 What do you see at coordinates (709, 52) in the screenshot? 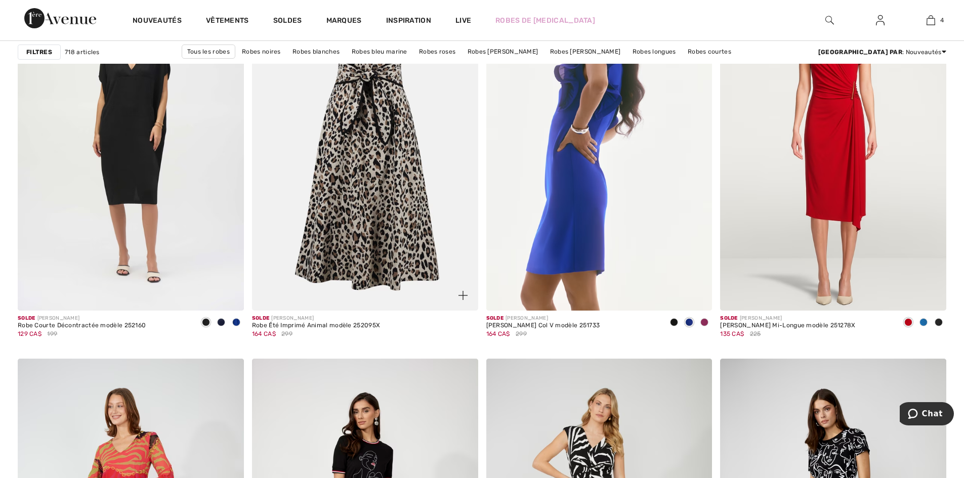
I see `a: Robes courtes` at bounding box center [709, 52].